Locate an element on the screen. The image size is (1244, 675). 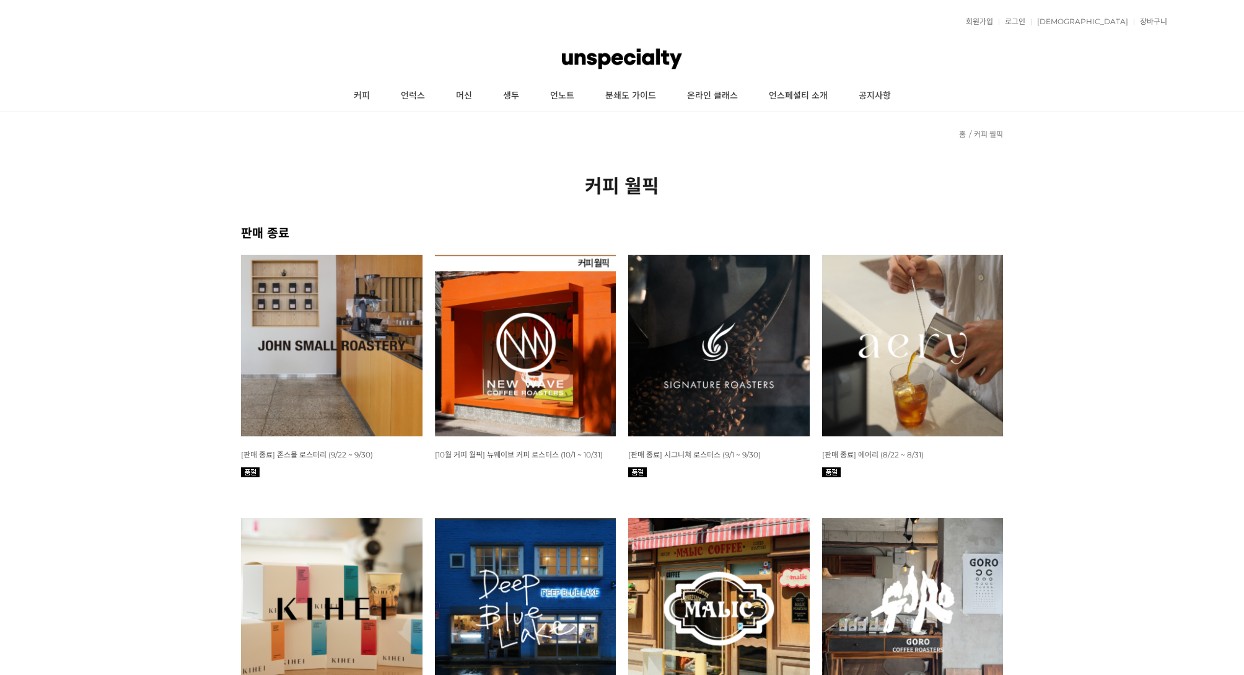
a: 홈 is located at coordinates (962, 134).